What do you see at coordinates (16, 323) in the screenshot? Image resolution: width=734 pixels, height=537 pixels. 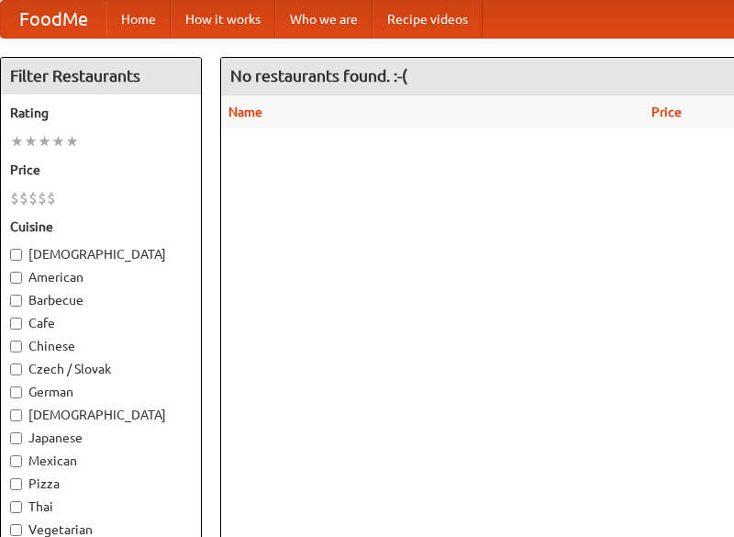 I see `input: Cafe` at bounding box center [16, 323].